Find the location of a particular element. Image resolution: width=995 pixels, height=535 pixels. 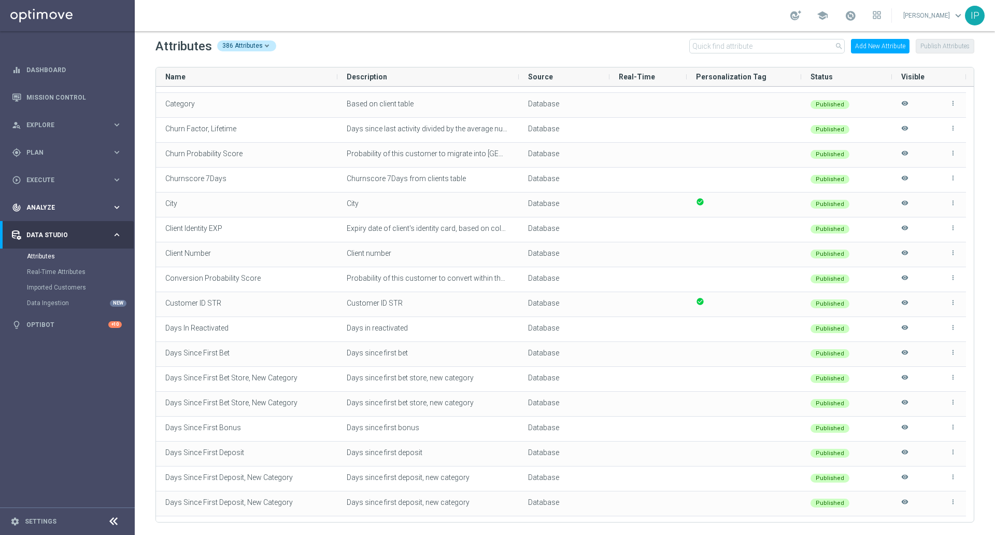

span: Probability of this customer to convert within the next 2 periods. is located at coordinates (450, 278).